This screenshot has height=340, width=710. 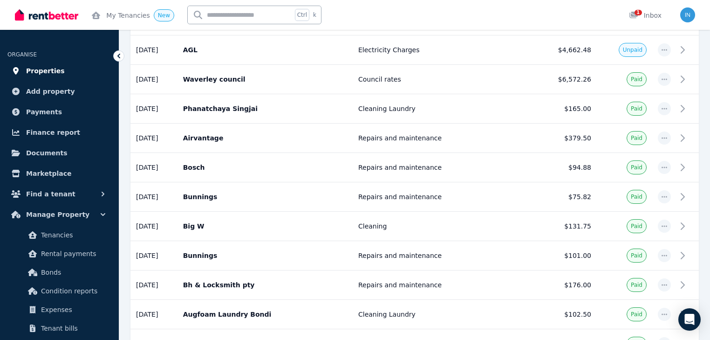 What do you see at coordinates (563, 79) in the screenshot?
I see `td: $6,572.26` at bounding box center [563, 79].